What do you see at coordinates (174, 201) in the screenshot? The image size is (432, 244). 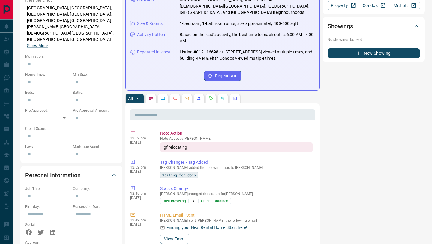 I see `span: Just Browsing` at bounding box center [174, 201].